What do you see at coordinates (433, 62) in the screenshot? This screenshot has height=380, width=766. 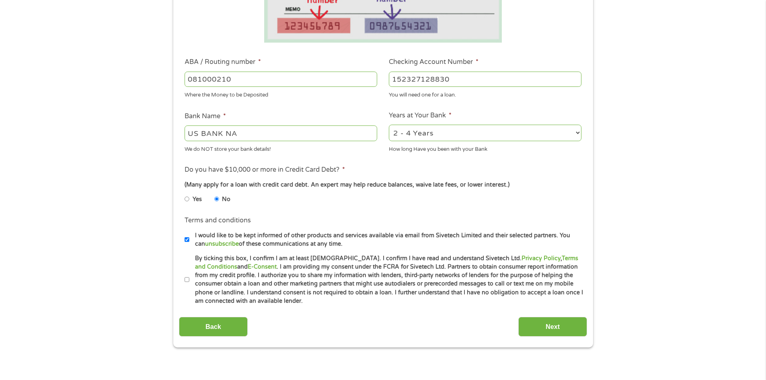 I see `label: Checking Account Number` at bounding box center [433, 62].